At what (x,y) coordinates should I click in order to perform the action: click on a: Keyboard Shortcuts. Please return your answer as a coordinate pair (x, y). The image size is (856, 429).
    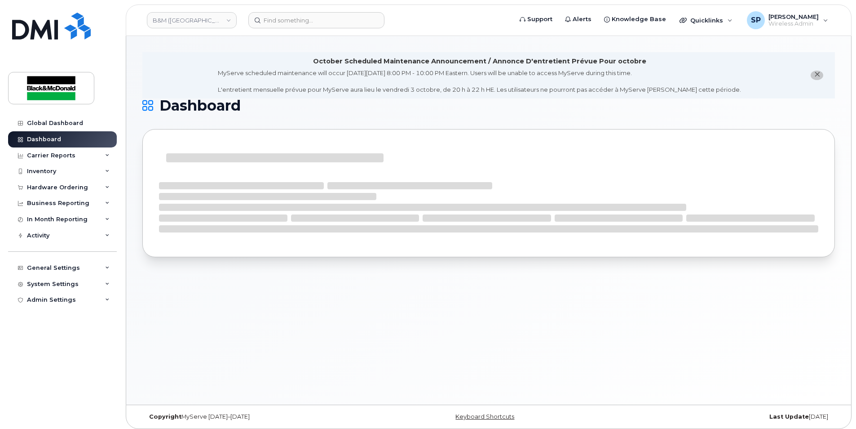
    Looking at the image, I should click on (485, 416).